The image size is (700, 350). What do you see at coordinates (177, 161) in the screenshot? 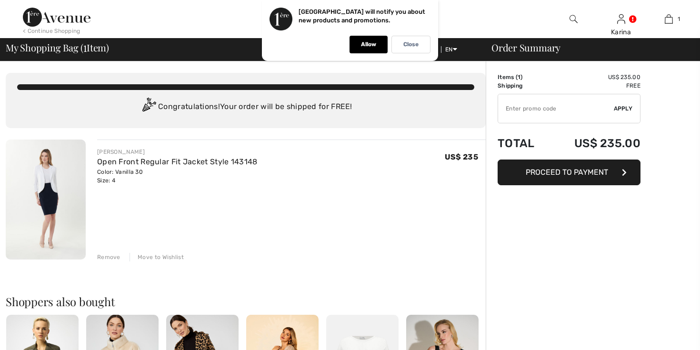
I see `a: Open Front Regular Fit Jacket Style 143148` at bounding box center [177, 161].